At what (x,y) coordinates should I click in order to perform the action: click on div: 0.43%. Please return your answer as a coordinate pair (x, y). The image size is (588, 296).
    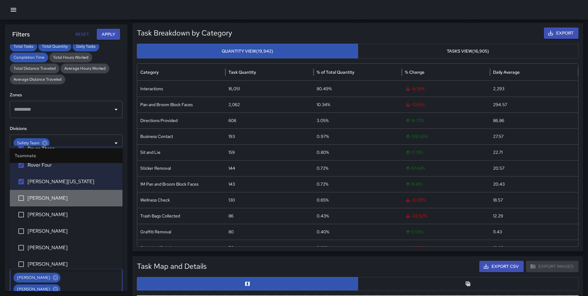
    Looking at the image, I should click on (357, 216).